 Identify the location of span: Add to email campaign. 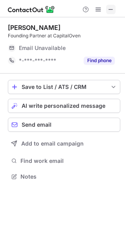
(52, 143).